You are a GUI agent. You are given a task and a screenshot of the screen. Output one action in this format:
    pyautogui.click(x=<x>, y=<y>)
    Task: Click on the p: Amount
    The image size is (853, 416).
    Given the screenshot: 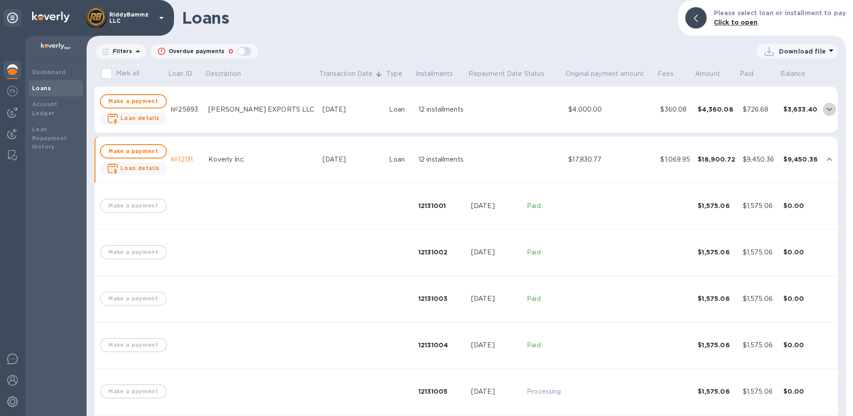 What is the action you would take?
    pyautogui.click(x=707, y=74)
    